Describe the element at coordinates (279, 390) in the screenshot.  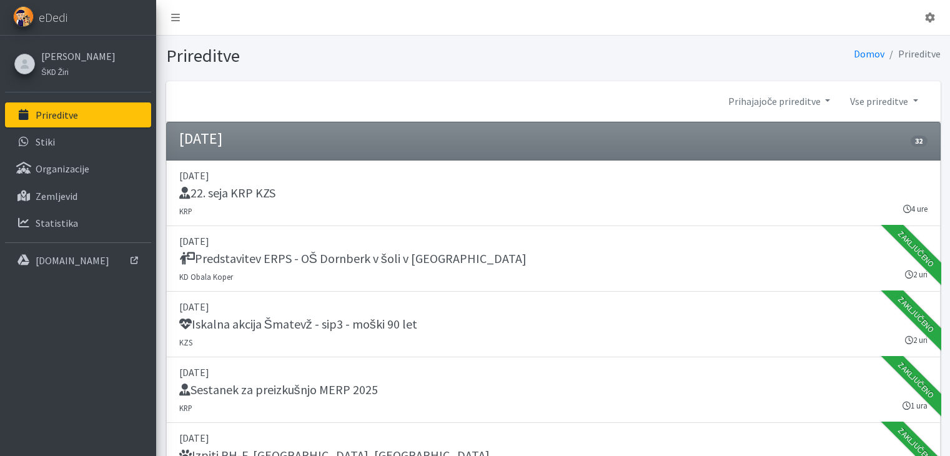
I see `h5: Sestanek za preizkušnjo MERP 2025` at that location.